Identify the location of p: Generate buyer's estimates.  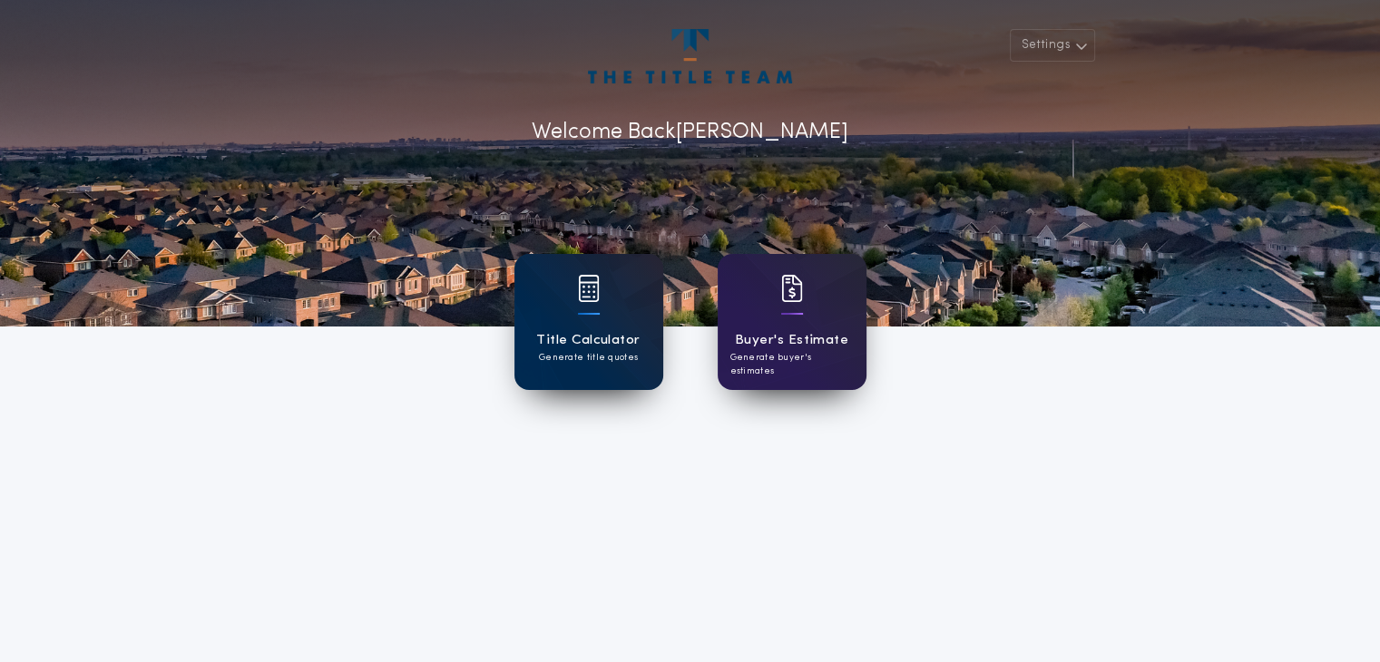
(792, 365).